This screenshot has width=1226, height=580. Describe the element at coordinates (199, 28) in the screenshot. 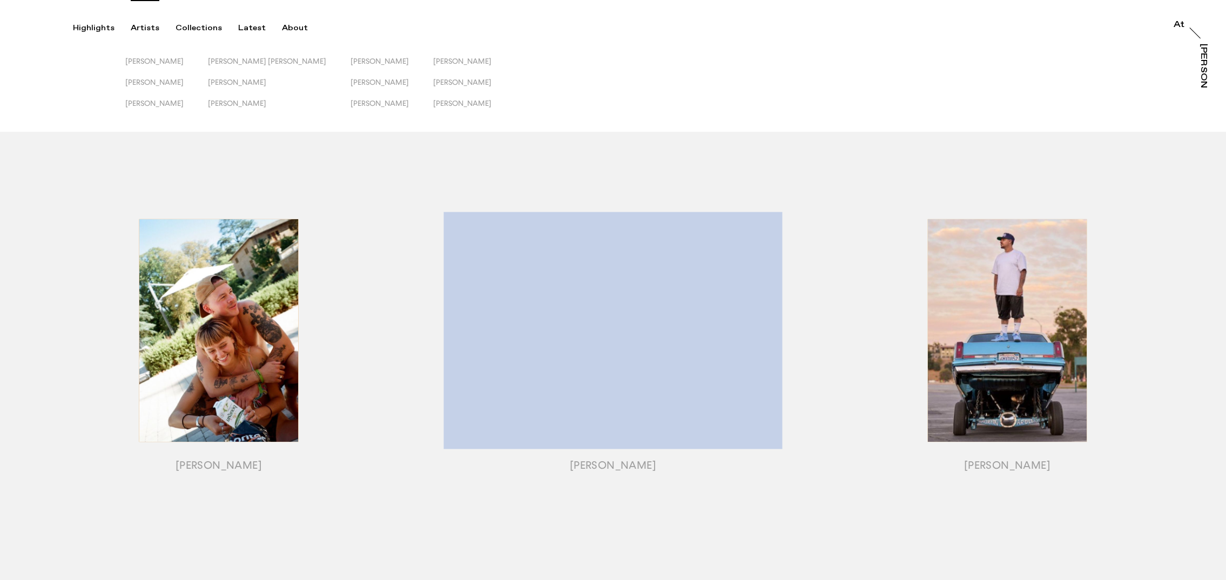

I see `div: Collections` at that location.